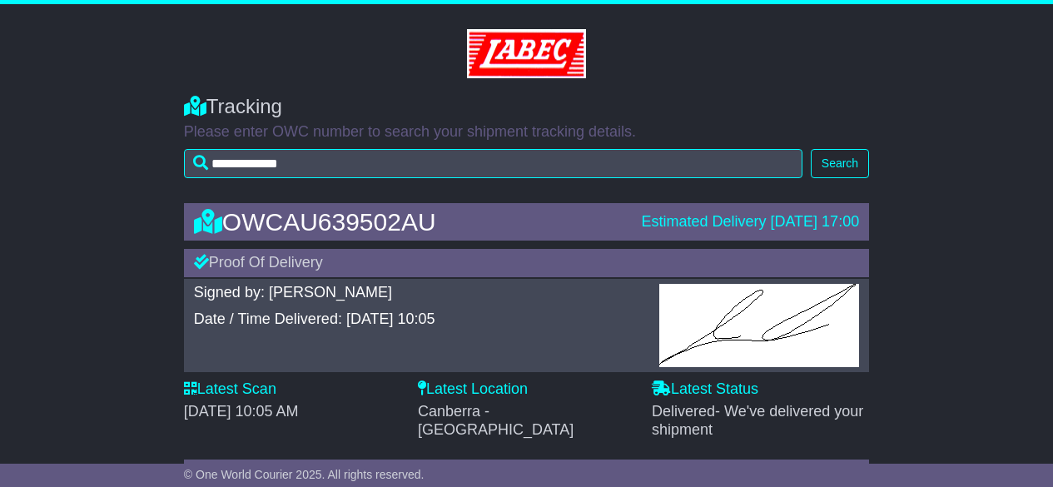  Describe the element at coordinates (304, 474) in the screenshot. I see `span: © One World Courier 2025. All rights reserved.` at that location.